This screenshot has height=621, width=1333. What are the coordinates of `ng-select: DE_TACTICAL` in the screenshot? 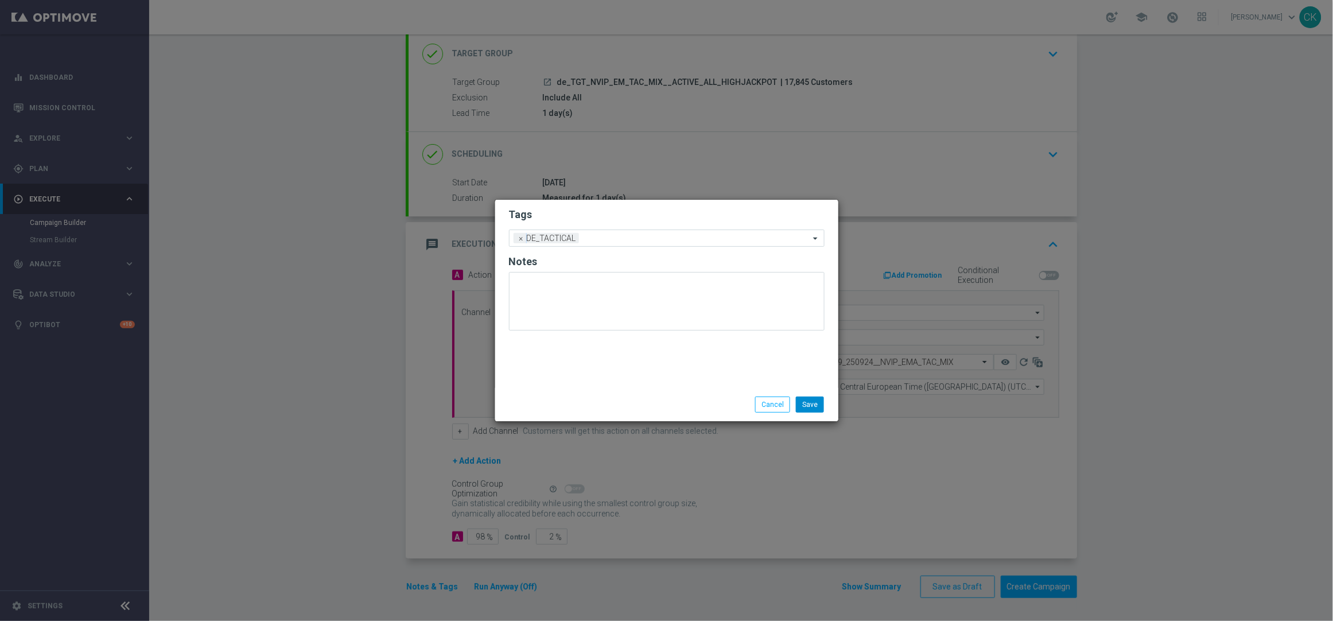 It's located at (667, 238).